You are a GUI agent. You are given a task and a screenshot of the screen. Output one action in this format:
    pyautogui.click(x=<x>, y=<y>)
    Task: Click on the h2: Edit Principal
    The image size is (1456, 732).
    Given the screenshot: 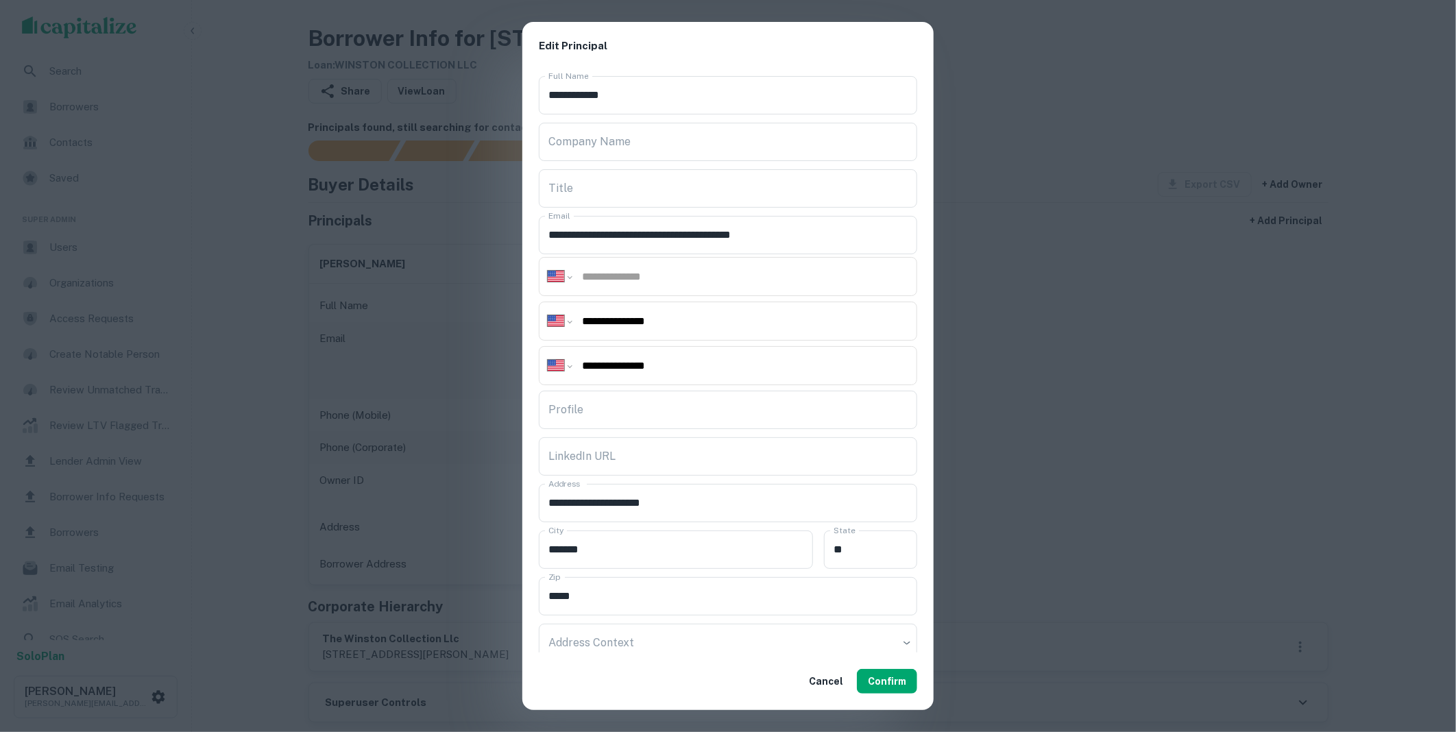 What is the action you would take?
    pyautogui.click(x=728, y=46)
    